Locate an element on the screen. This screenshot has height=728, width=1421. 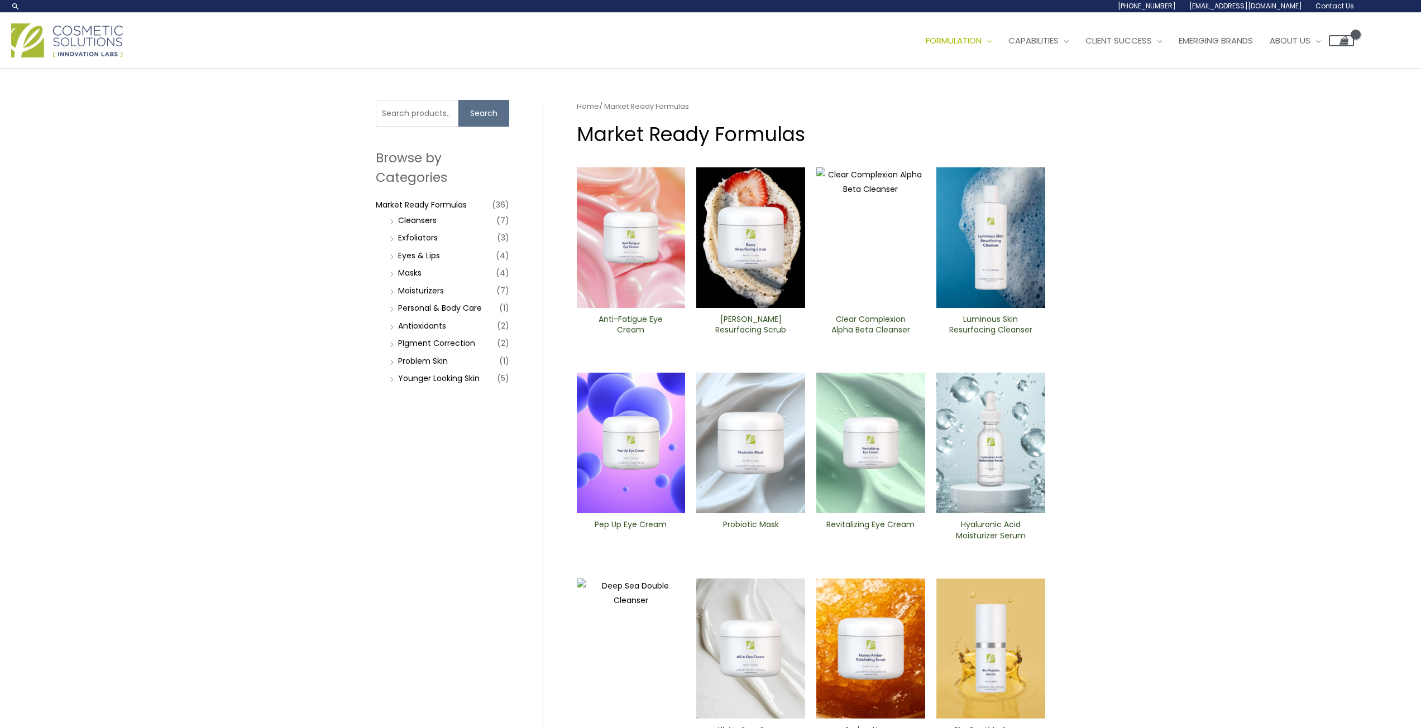
input: Search products… is located at coordinates (417, 113).